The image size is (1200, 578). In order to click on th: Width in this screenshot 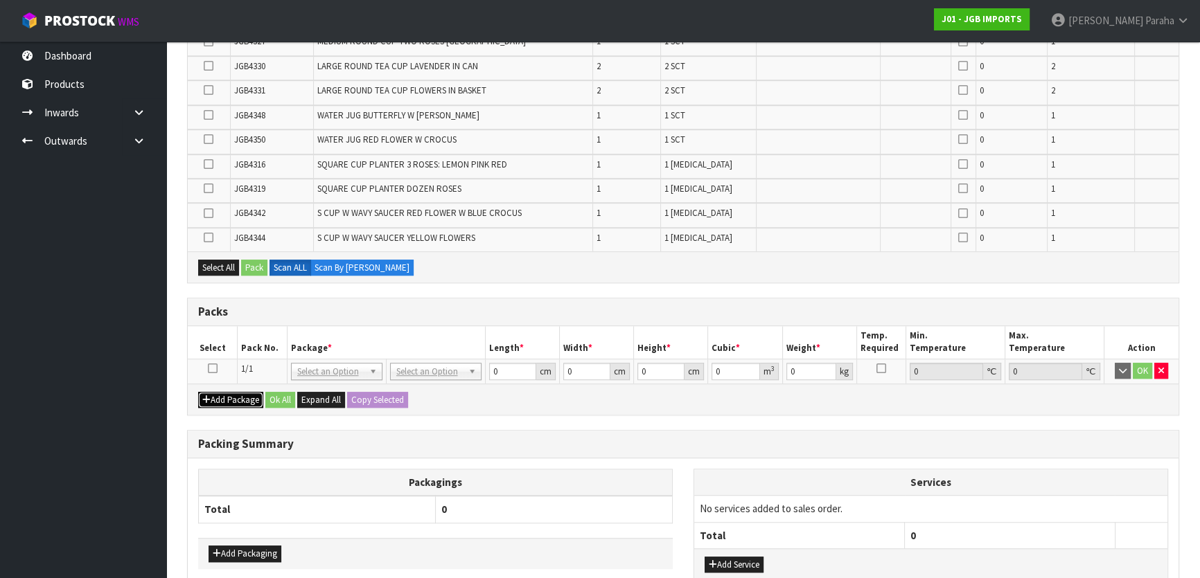, I will do `click(596, 342)`.